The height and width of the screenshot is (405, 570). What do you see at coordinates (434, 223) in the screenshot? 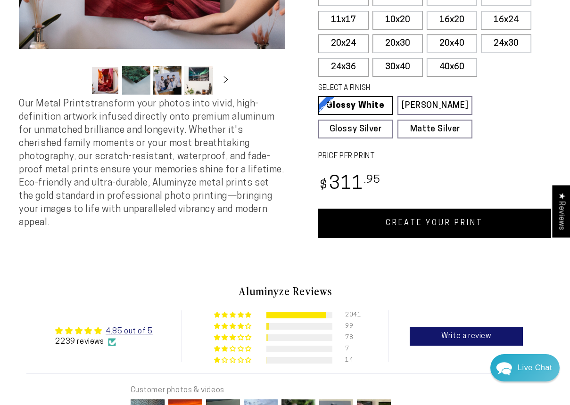
I see `a: CREATE YOUR PRINT` at bounding box center [434, 223].